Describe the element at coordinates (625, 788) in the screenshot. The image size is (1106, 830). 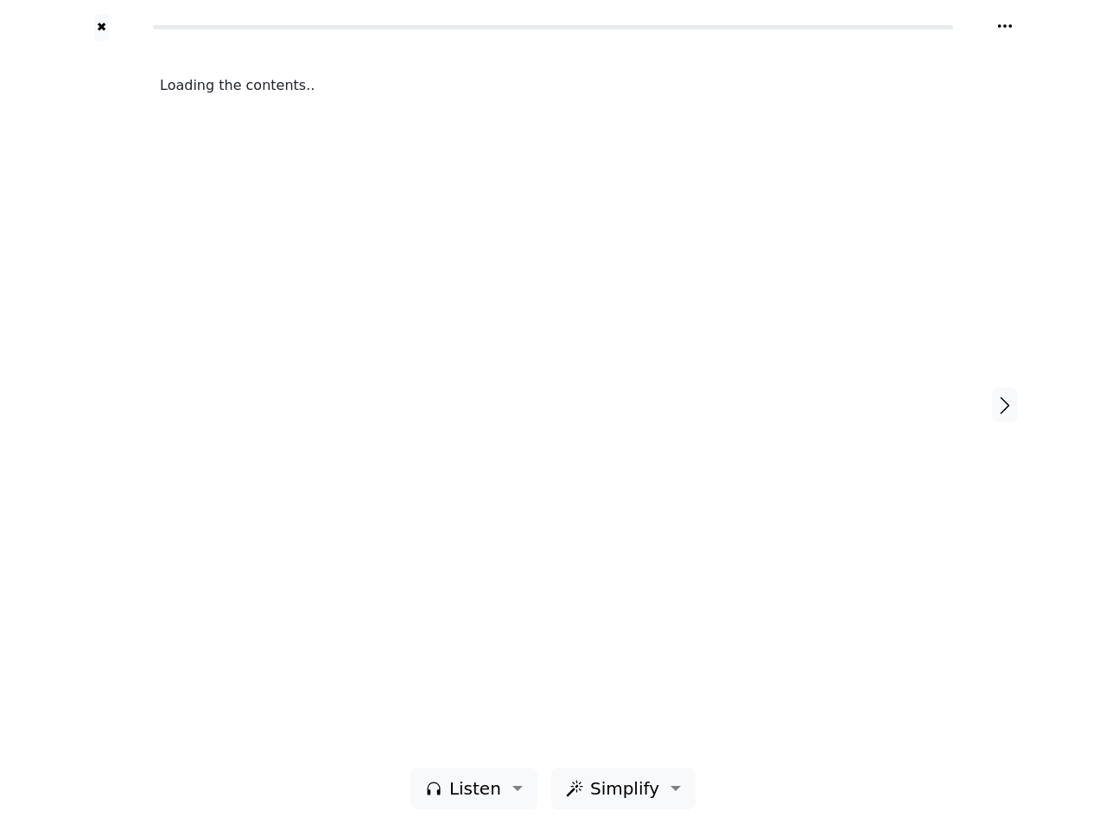
I see `span: Simplify` at that location.